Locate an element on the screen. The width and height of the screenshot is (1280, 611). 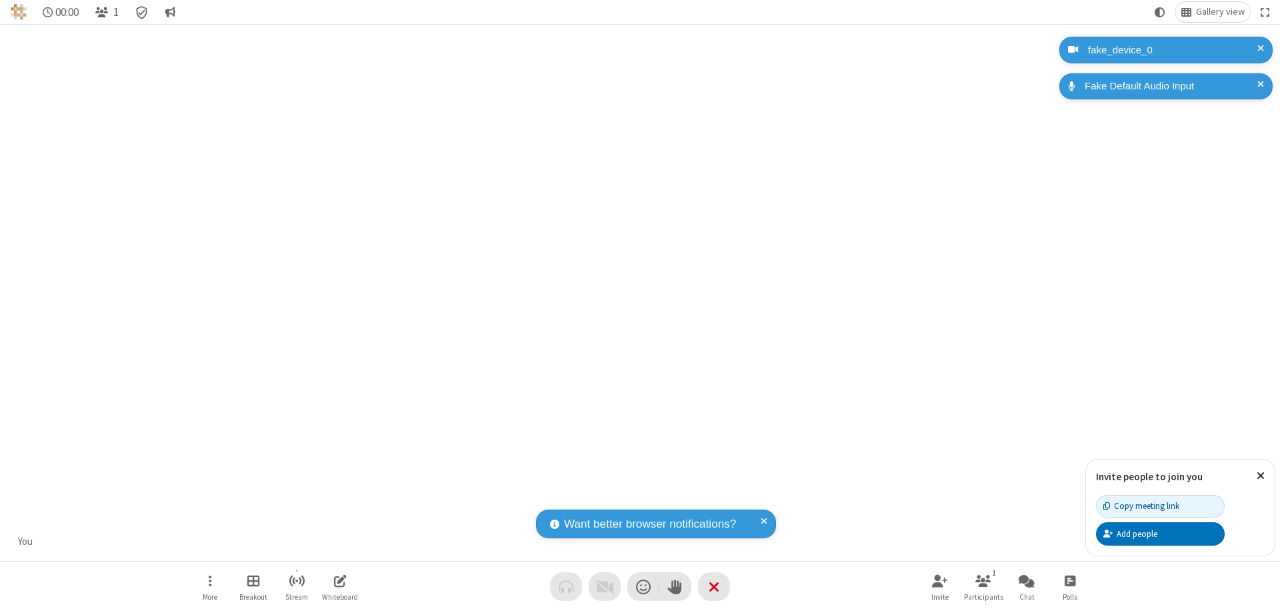
div: You is located at coordinates (25, 541).